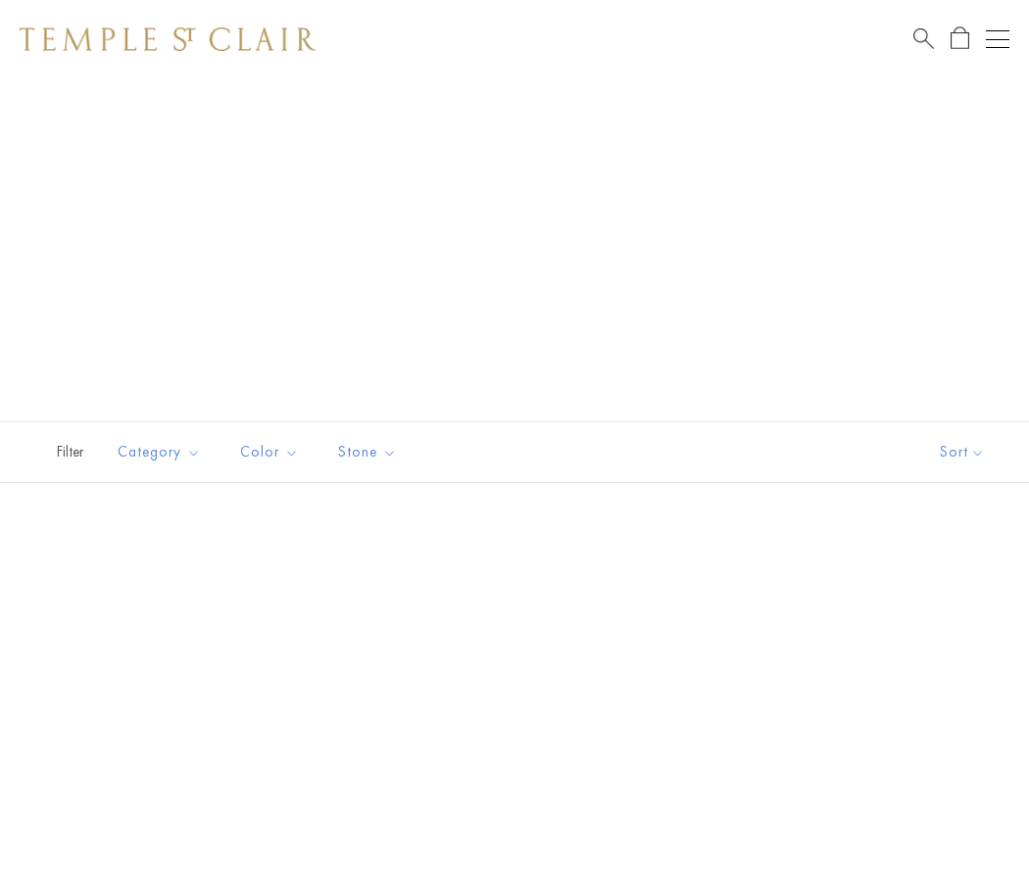 The image size is (1029, 870). I want to click on a: Open Shopping Bag, so click(959, 38).